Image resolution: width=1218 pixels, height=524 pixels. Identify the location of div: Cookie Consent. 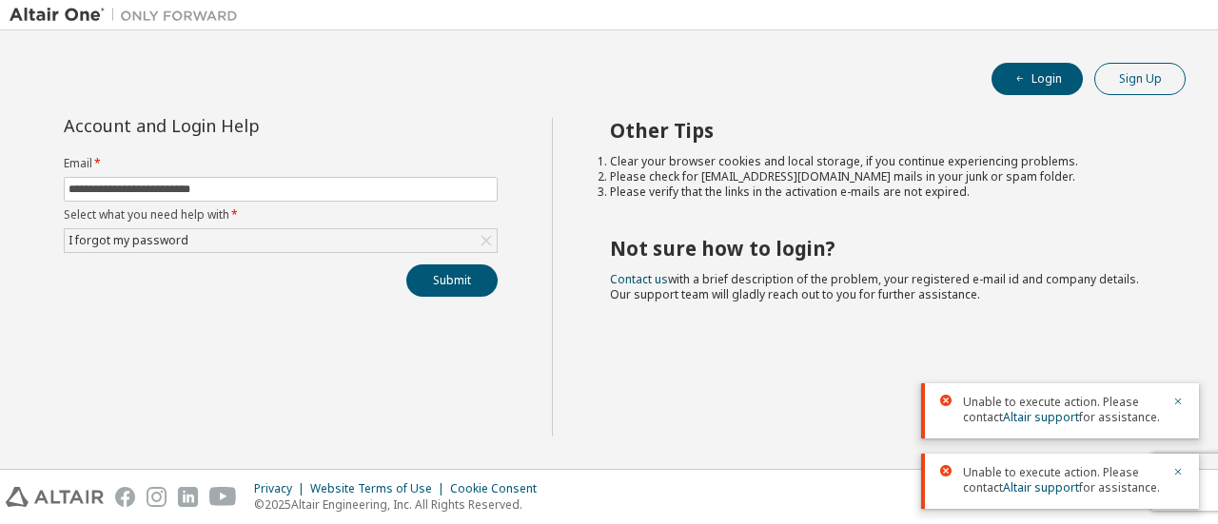
(499, 489).